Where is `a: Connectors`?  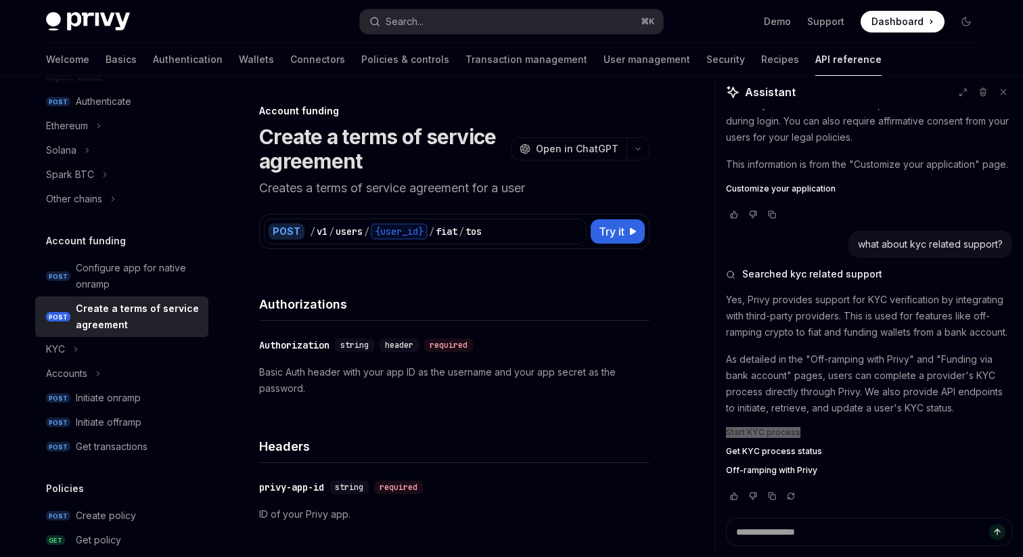 a: Connectors is located at coordinates (317, 60).